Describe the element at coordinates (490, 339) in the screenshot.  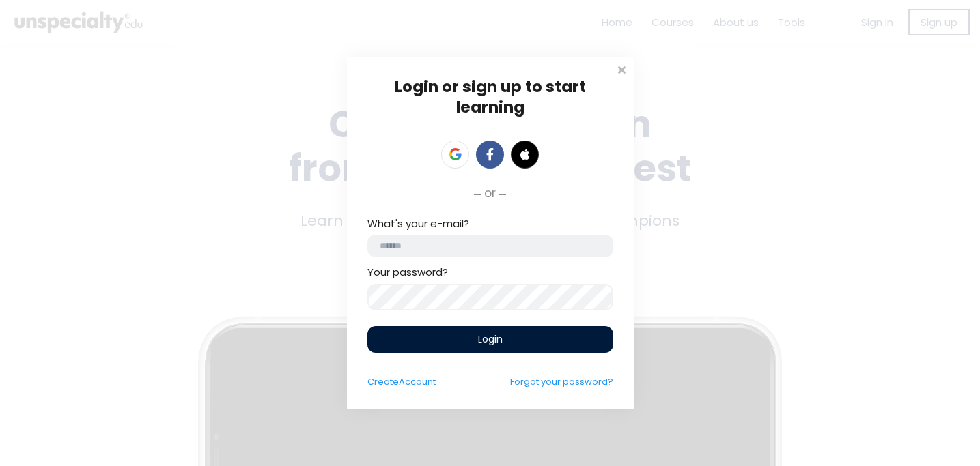
I see `span: Login` at that location.